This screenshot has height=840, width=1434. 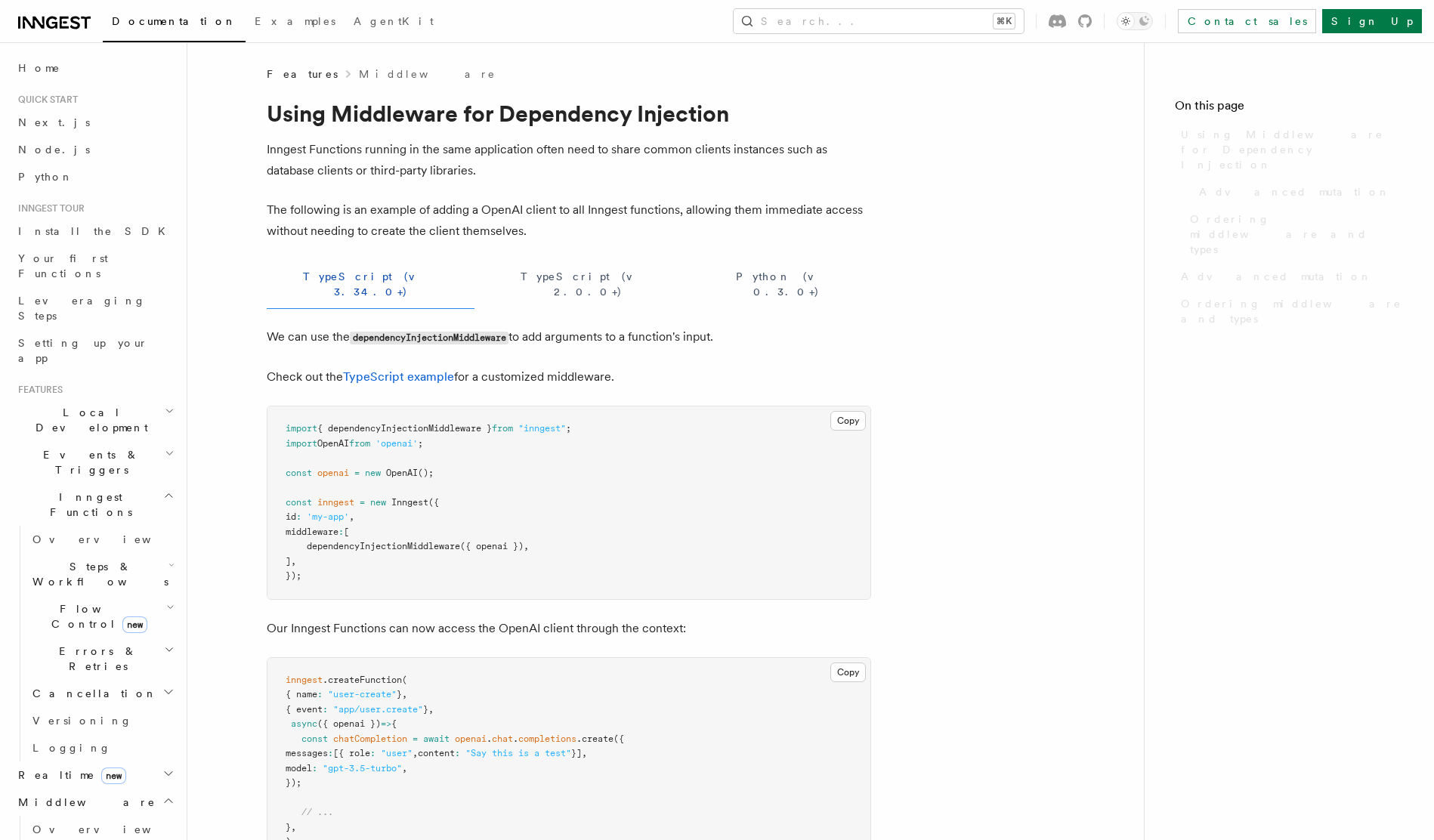 I want to click on span: openai, so click(x=333, y=472).